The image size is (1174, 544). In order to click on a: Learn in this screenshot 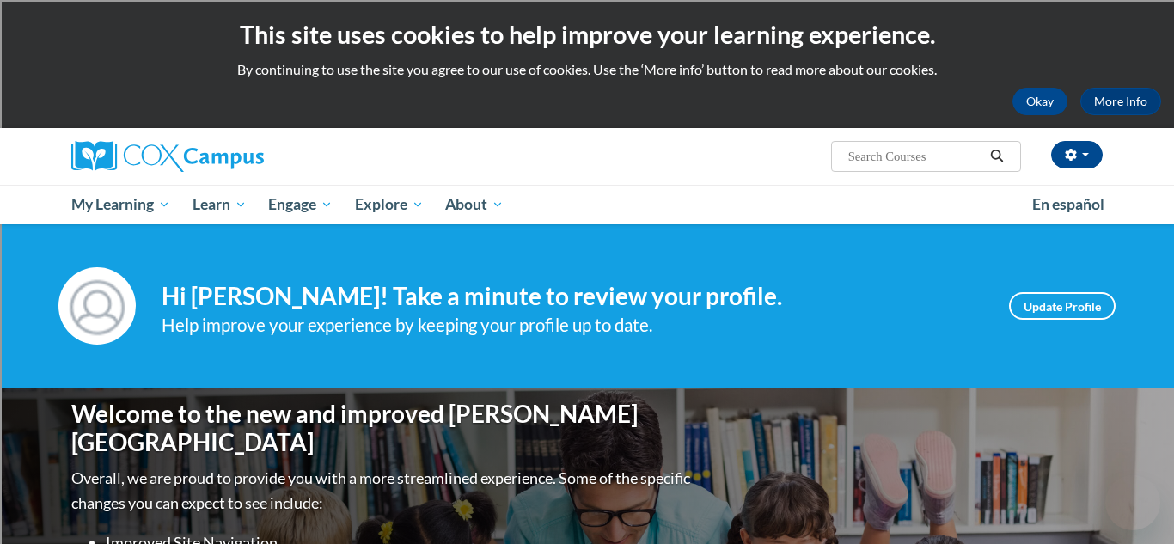, I will do `click(219, 205)`.